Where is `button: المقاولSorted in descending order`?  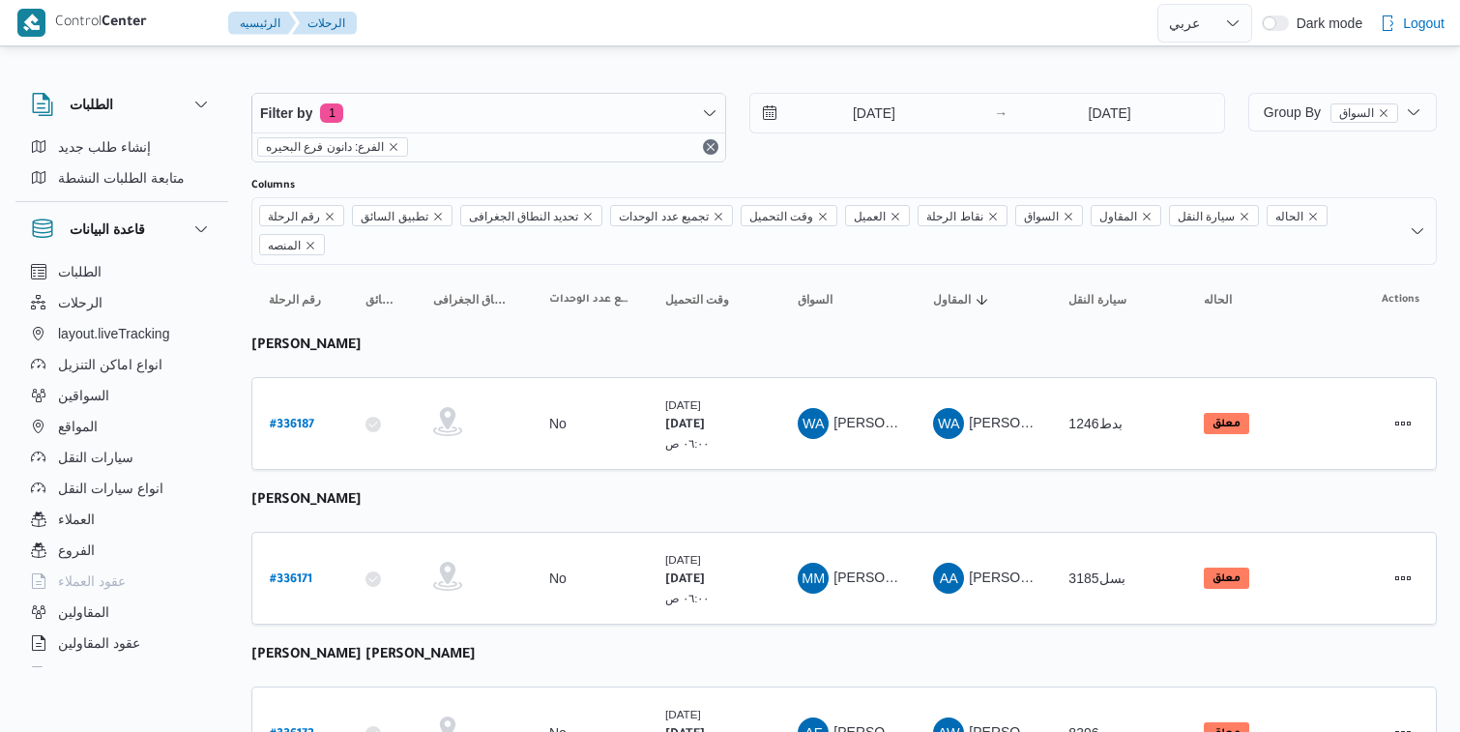
button: المقاولSorted in descending order is located at coordinates (984, 300).